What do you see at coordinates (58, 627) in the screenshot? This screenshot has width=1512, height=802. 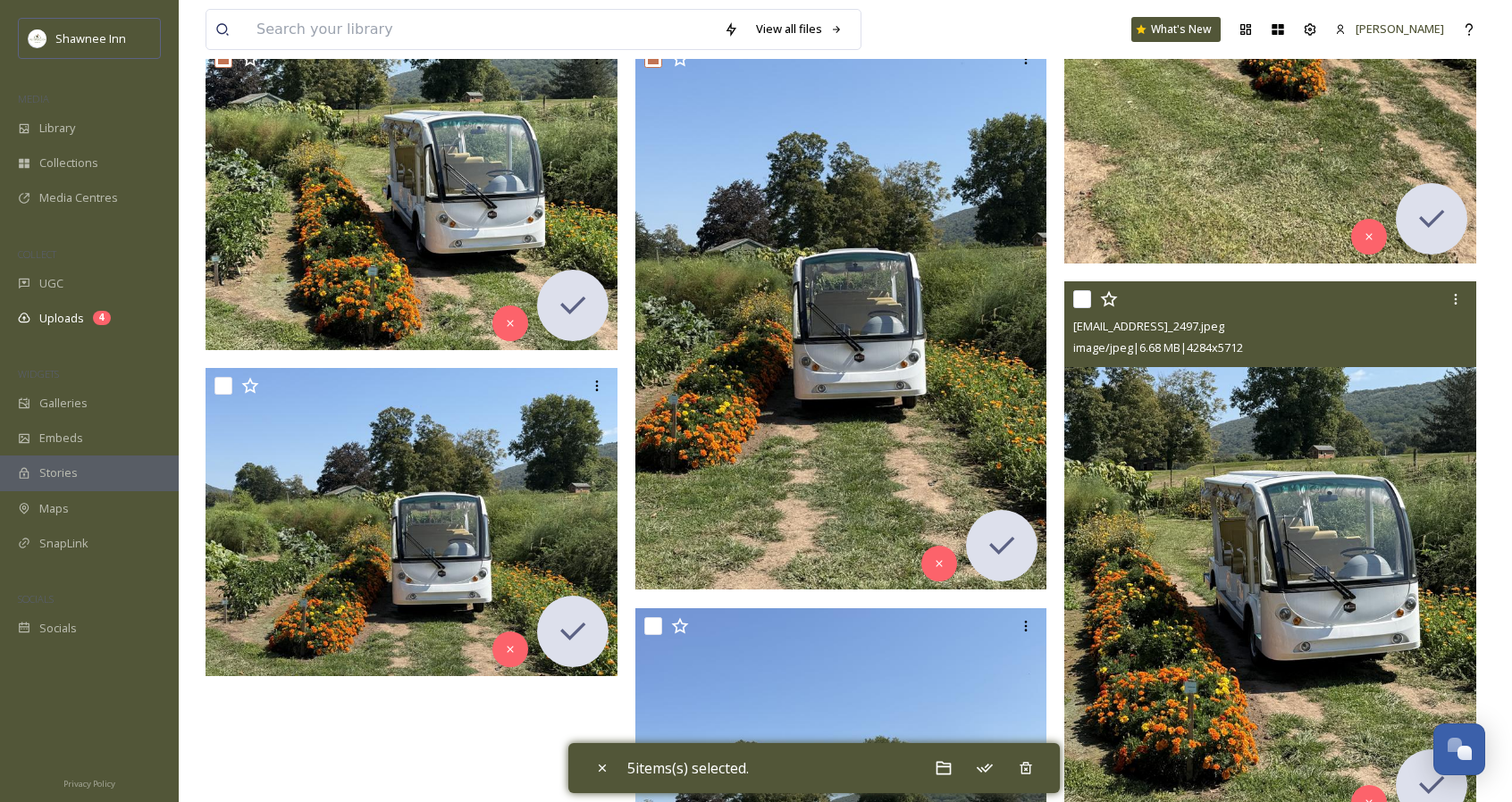 I see `span: Socials` at bounding box center [58, 627].